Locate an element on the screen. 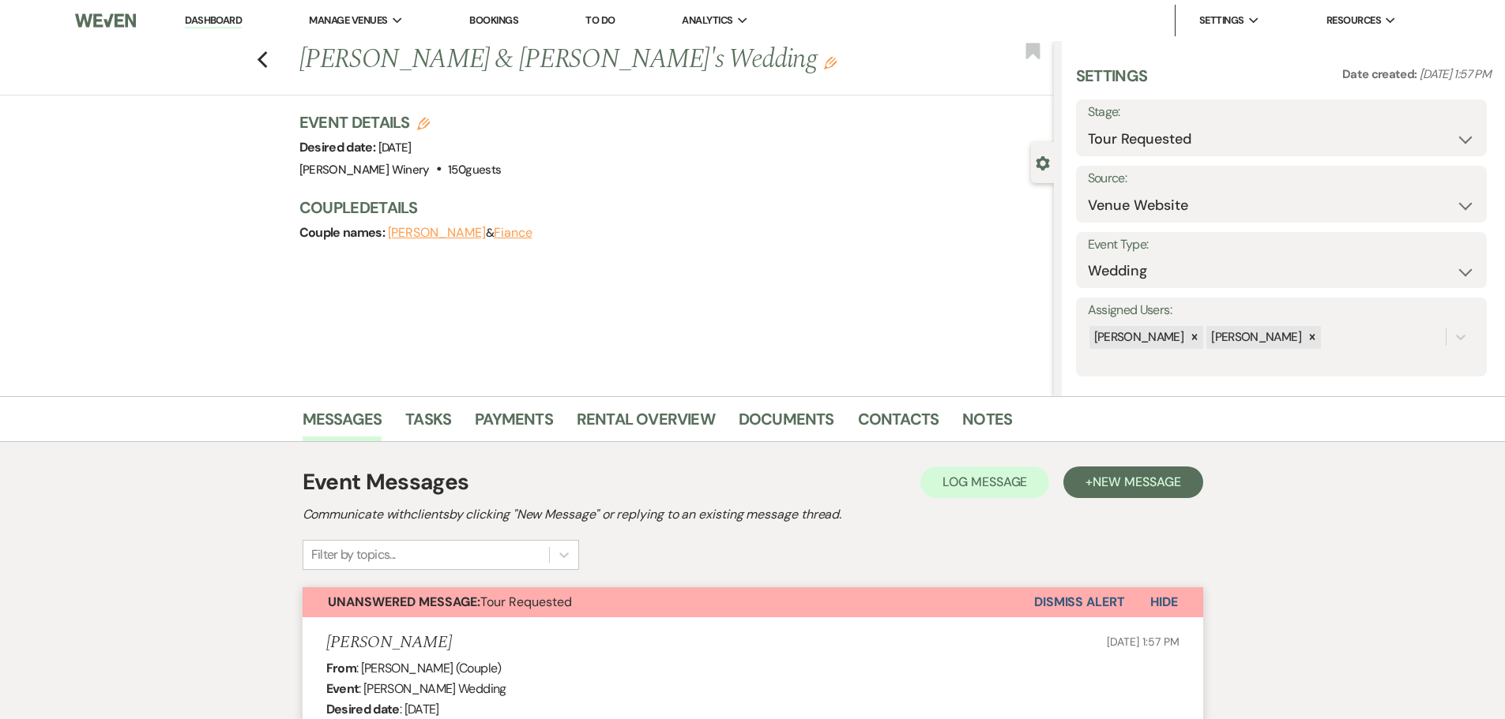 This screenshot has height=719, width=1505. h3: Couple Details is located at coordinates (668, 208).